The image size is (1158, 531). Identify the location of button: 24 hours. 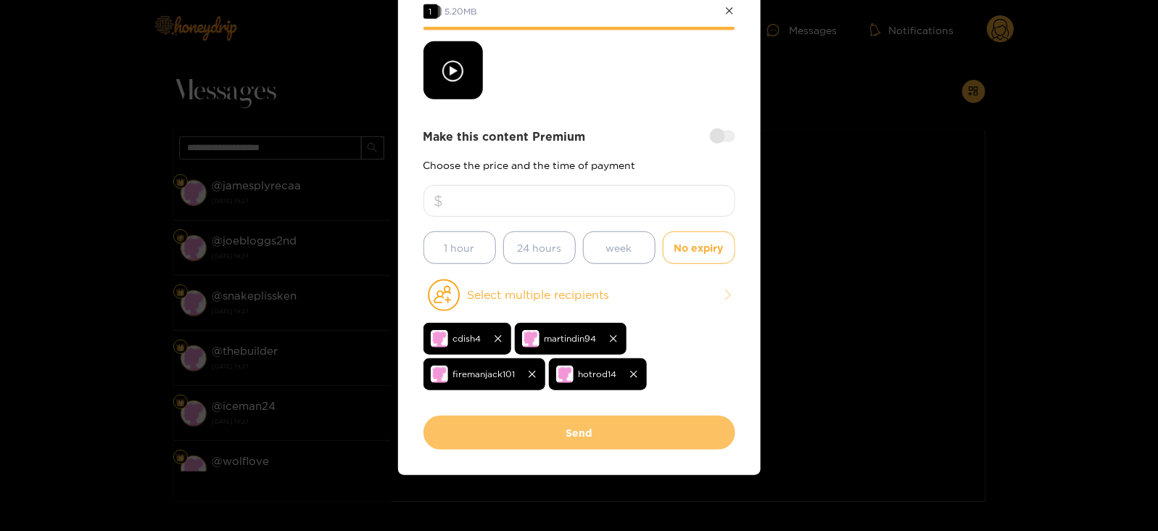
(540, 247).